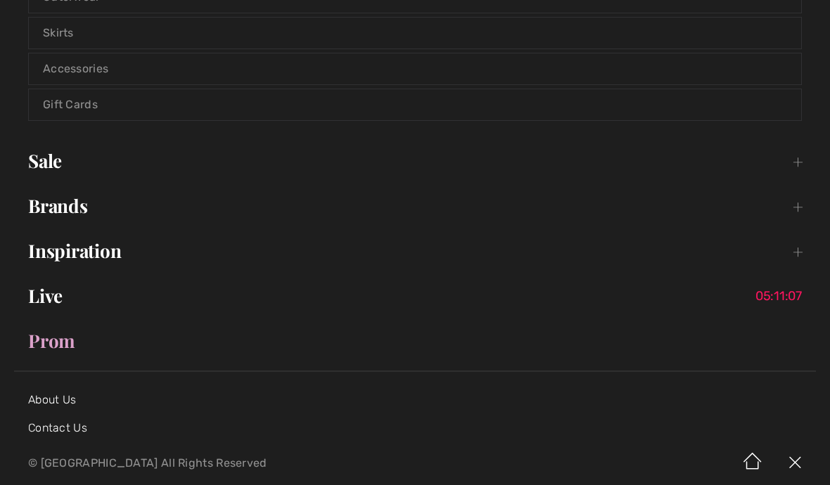 This screenshot has height=485, width=830. I want to click on a: Gift Cards, so click(415, 105).